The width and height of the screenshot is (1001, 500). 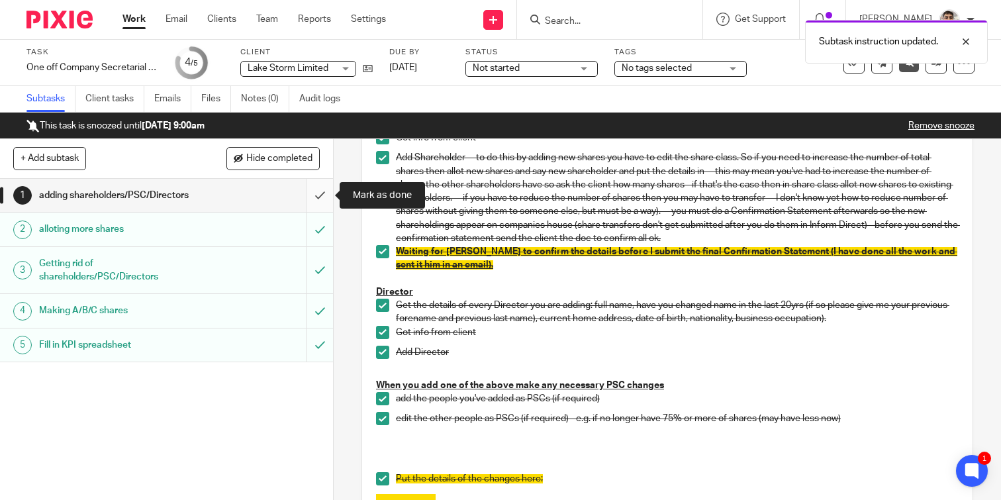 I want to click on a: Reports, so click(x=314, y=19).